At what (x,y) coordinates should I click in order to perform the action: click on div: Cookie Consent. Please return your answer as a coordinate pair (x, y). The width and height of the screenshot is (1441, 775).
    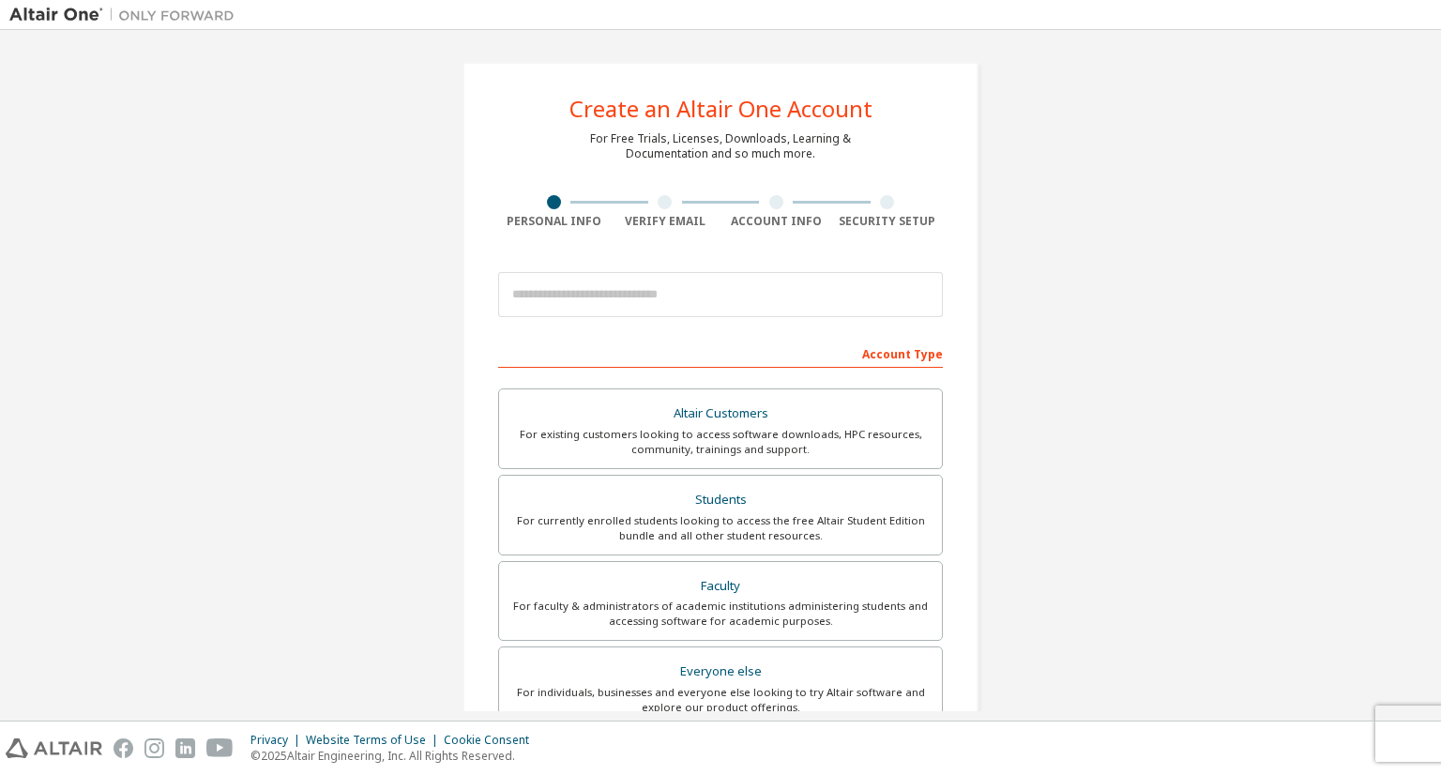
    Looking at the image, I should click on (492, 740).